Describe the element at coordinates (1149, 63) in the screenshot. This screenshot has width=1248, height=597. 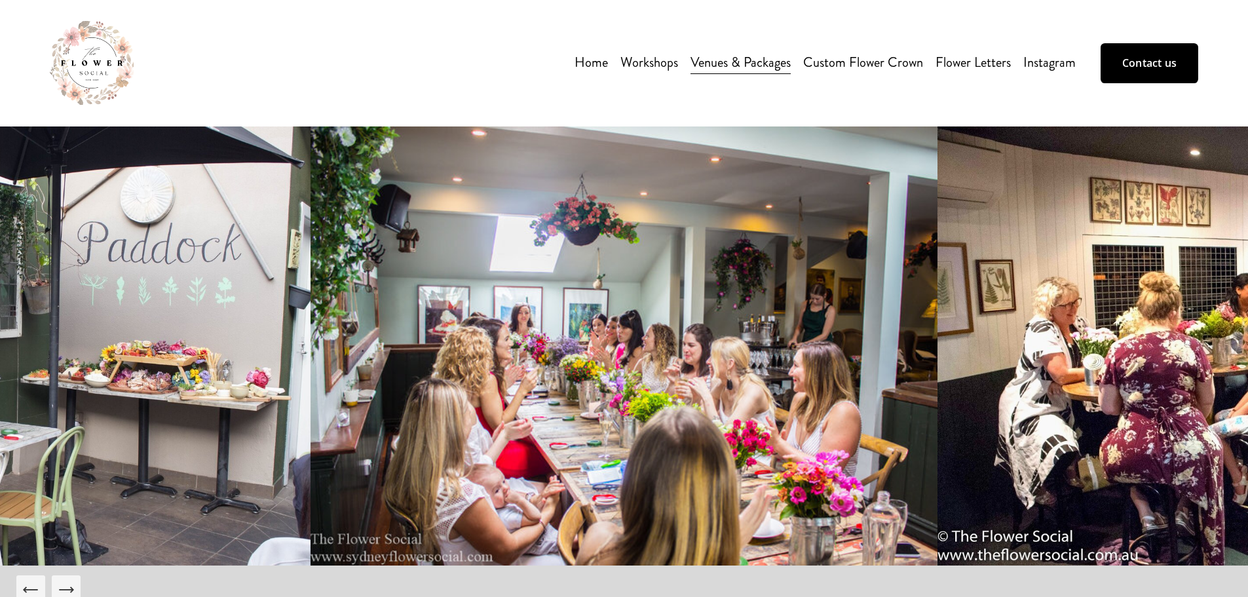
I see `a: Contact us` at that location.